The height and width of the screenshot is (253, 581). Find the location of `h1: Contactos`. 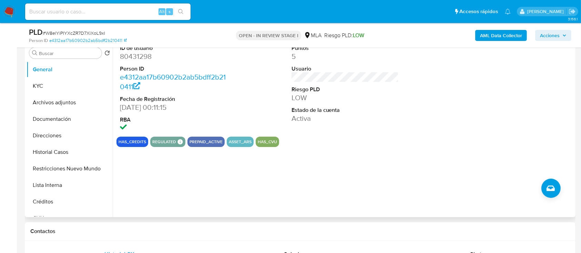

h1: Contactos is located at coordinates (300, 232).